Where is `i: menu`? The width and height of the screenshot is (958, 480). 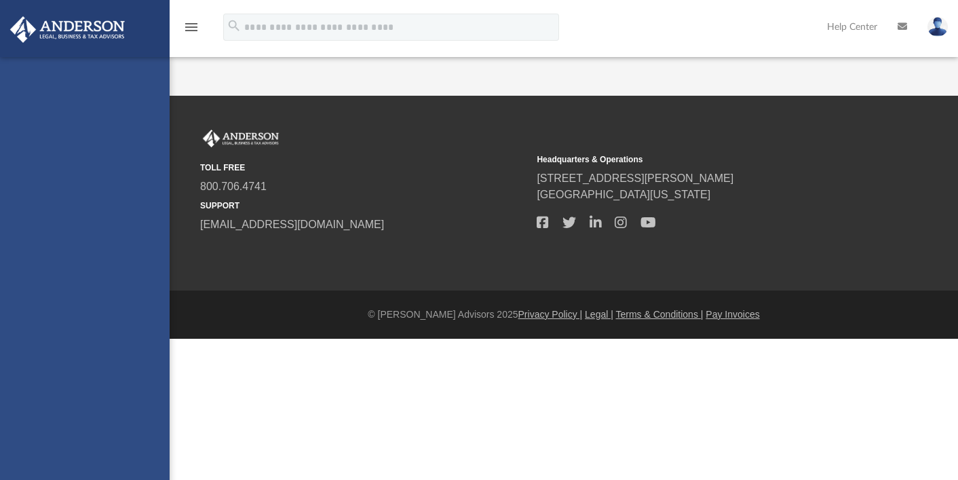
i: menu is located at coordinates (191, 27).